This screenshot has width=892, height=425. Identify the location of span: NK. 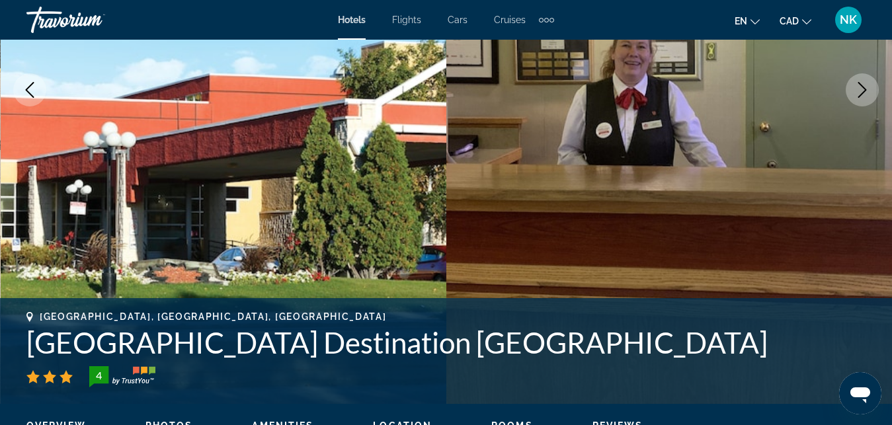
(848, 20).